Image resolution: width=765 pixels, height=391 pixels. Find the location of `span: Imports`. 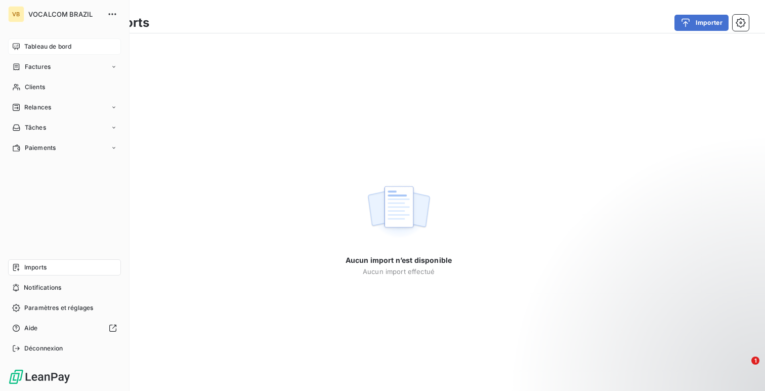

span: Imports is located at coordinates (35, 267).